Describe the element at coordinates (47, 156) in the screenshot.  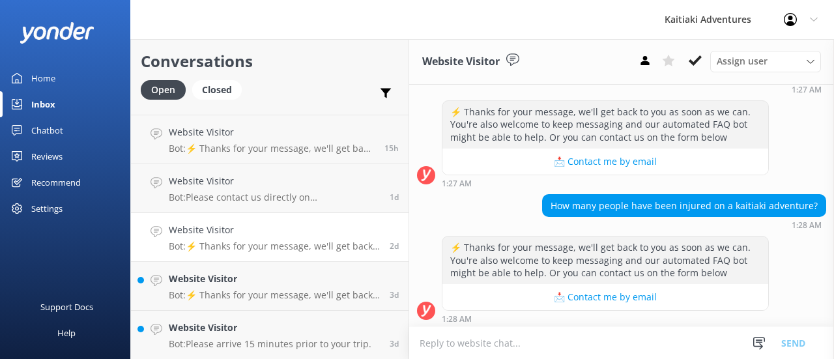
I see `div: Reviews` at that location.